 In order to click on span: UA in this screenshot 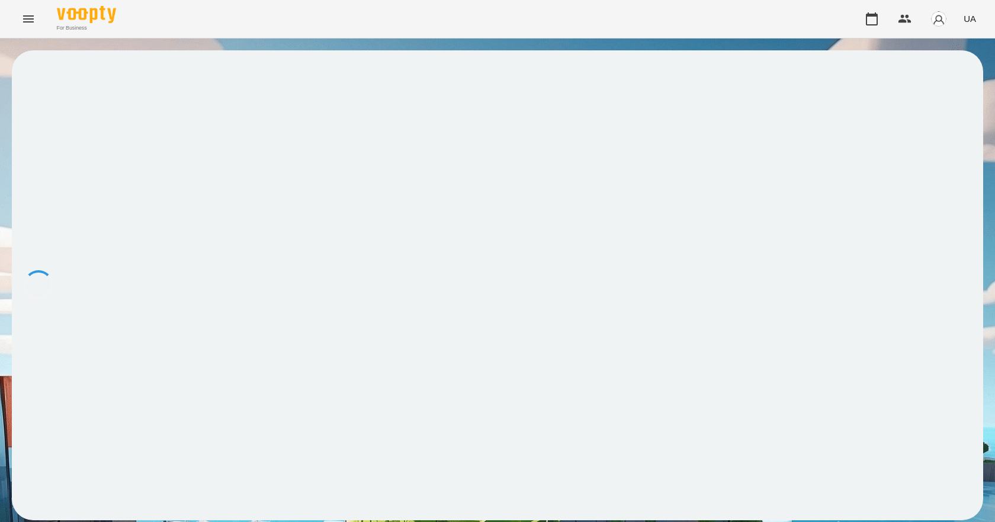, I will do `click(969, 18)`.